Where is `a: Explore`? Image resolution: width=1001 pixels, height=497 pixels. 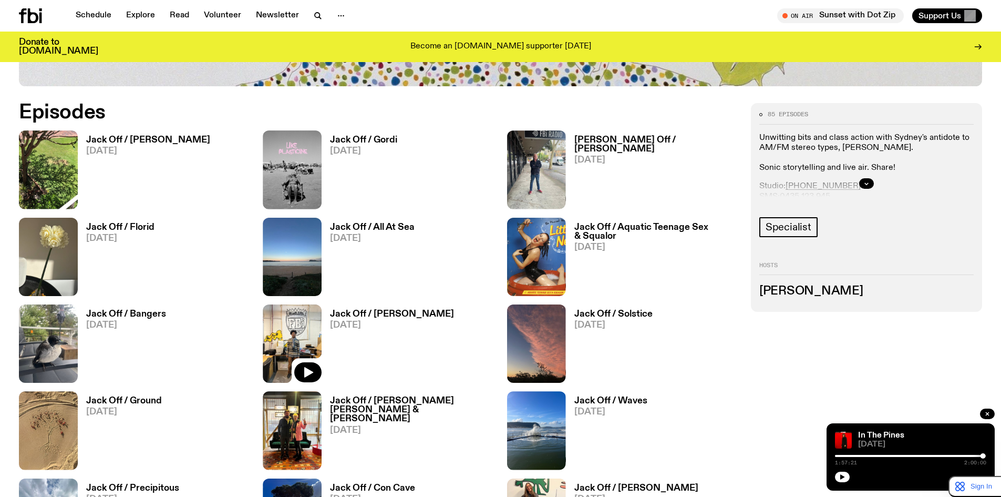 a: Explore is located at coordinates (140, 16).